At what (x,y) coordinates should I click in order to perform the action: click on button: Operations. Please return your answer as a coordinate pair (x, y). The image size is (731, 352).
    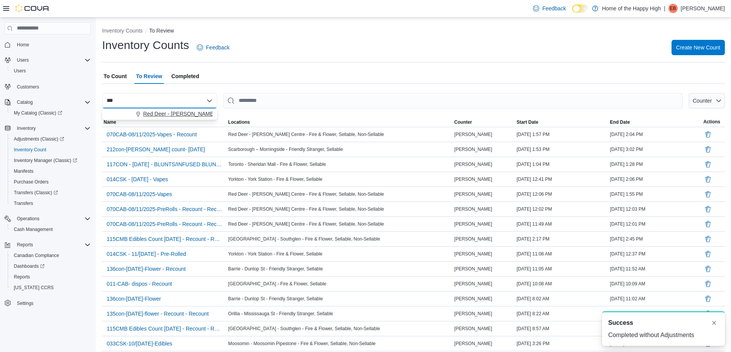
    Looking at the image, I should click on (48, 219).